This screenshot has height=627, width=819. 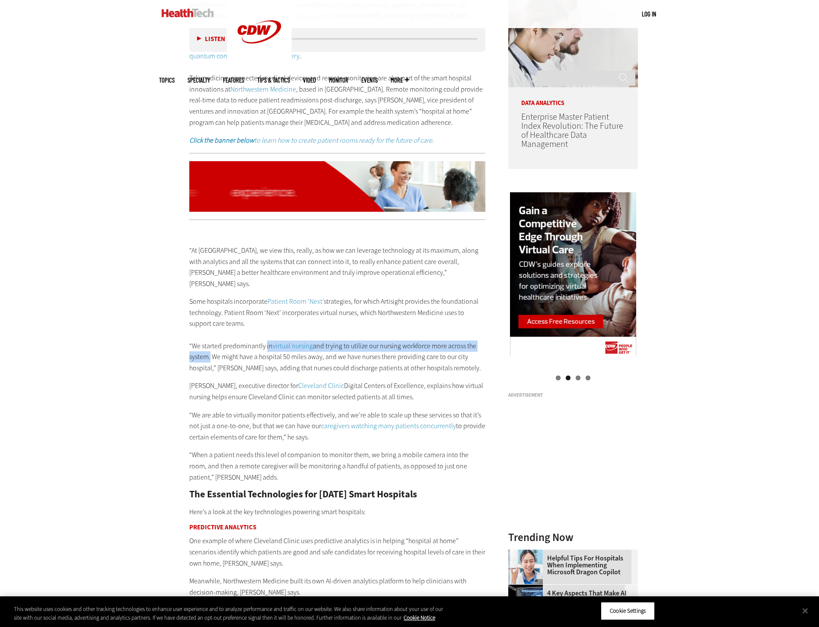 I want to click on a: 4 Key Aspects That Make AI PCs Attractive to Healthcare Workers, so click(x=570, y=600).